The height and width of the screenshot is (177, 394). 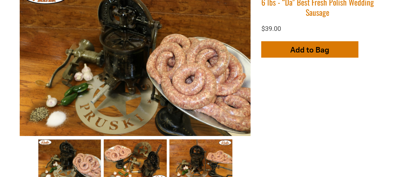 I want to click on button: Add to Bag, so click(x=310, y=50).